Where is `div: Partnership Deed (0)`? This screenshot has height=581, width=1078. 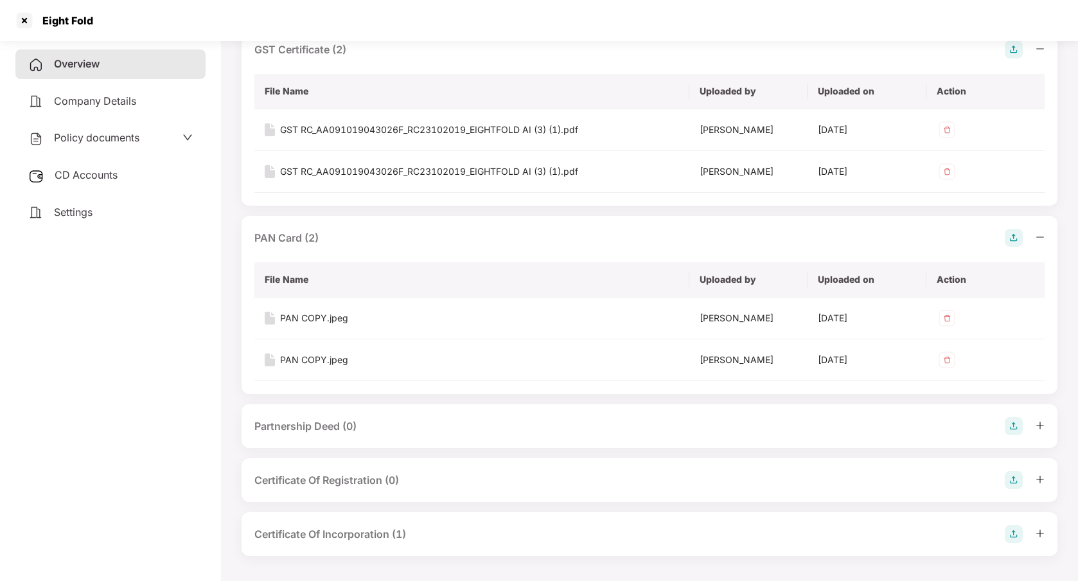
div: Partnership Deed (0) is located at coordinates (305, 426).